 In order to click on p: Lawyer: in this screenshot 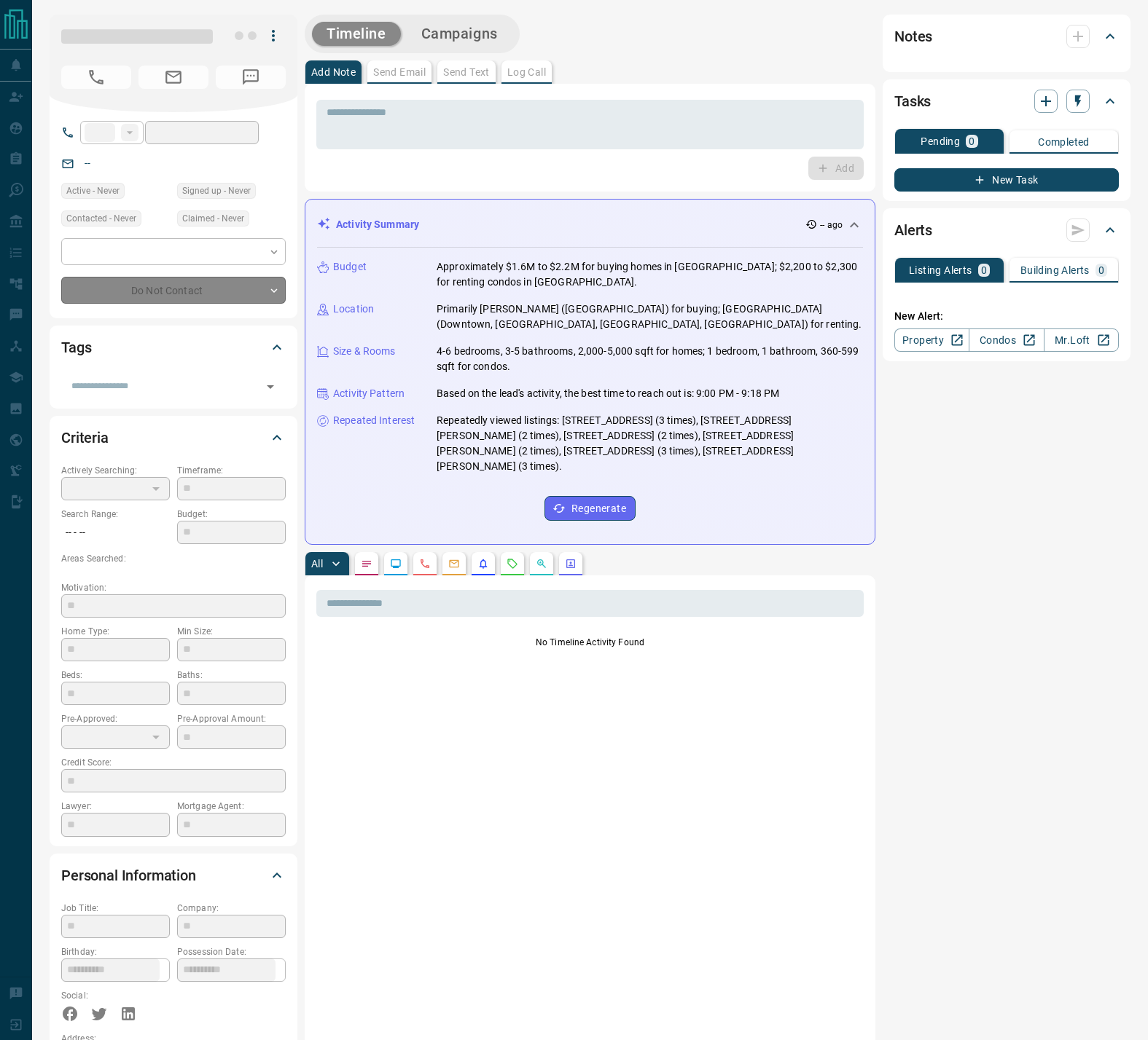, I will do `click(115, 806)`.